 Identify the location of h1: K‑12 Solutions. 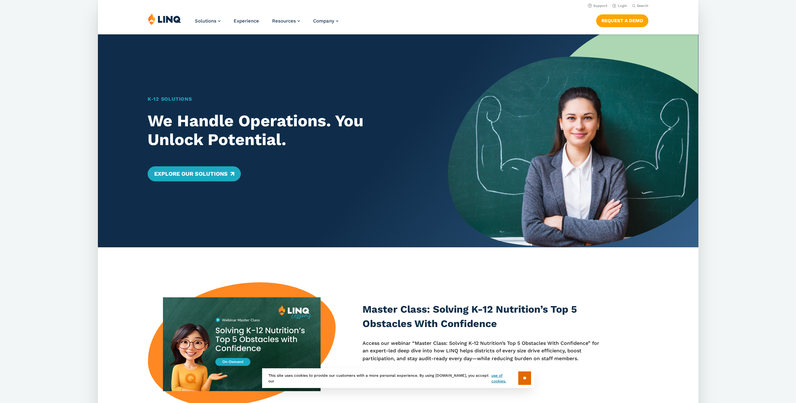
(286, 99).